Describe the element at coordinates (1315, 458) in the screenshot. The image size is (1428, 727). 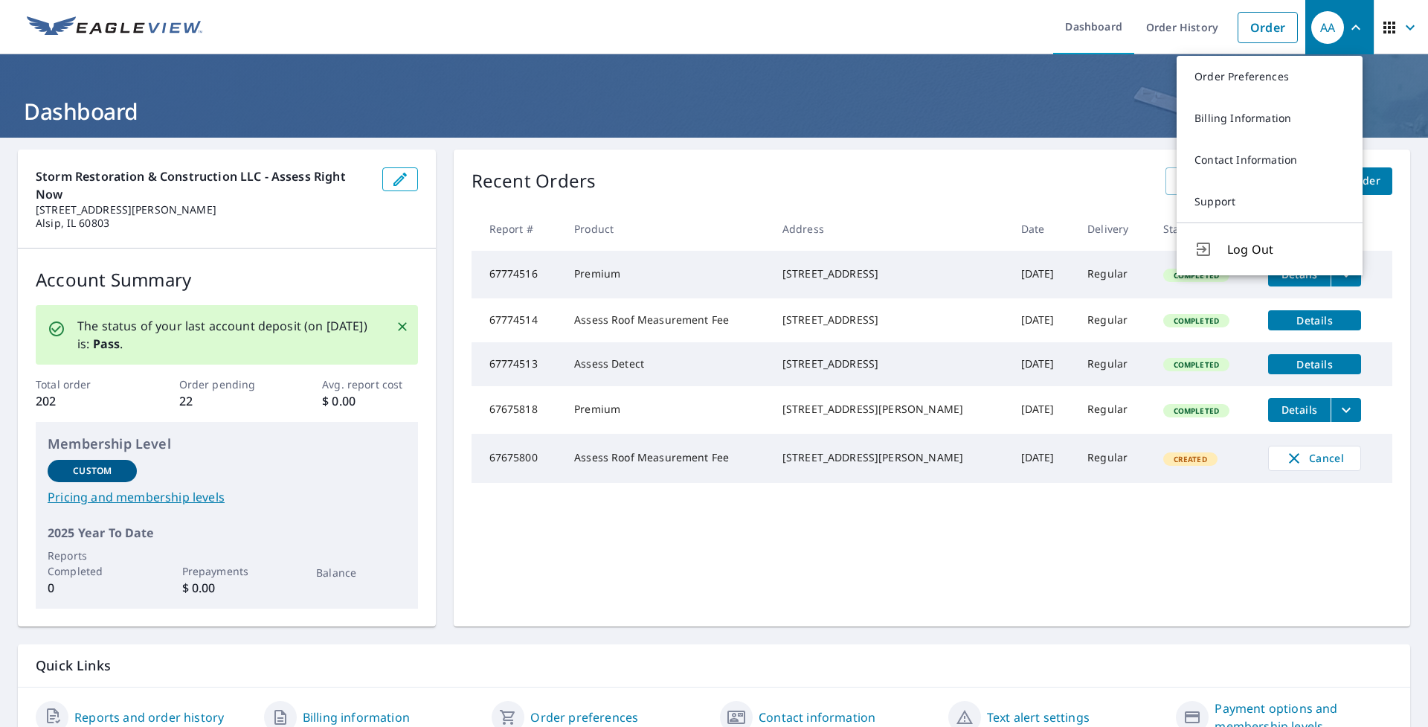
I see `span: Cancel` at that location.